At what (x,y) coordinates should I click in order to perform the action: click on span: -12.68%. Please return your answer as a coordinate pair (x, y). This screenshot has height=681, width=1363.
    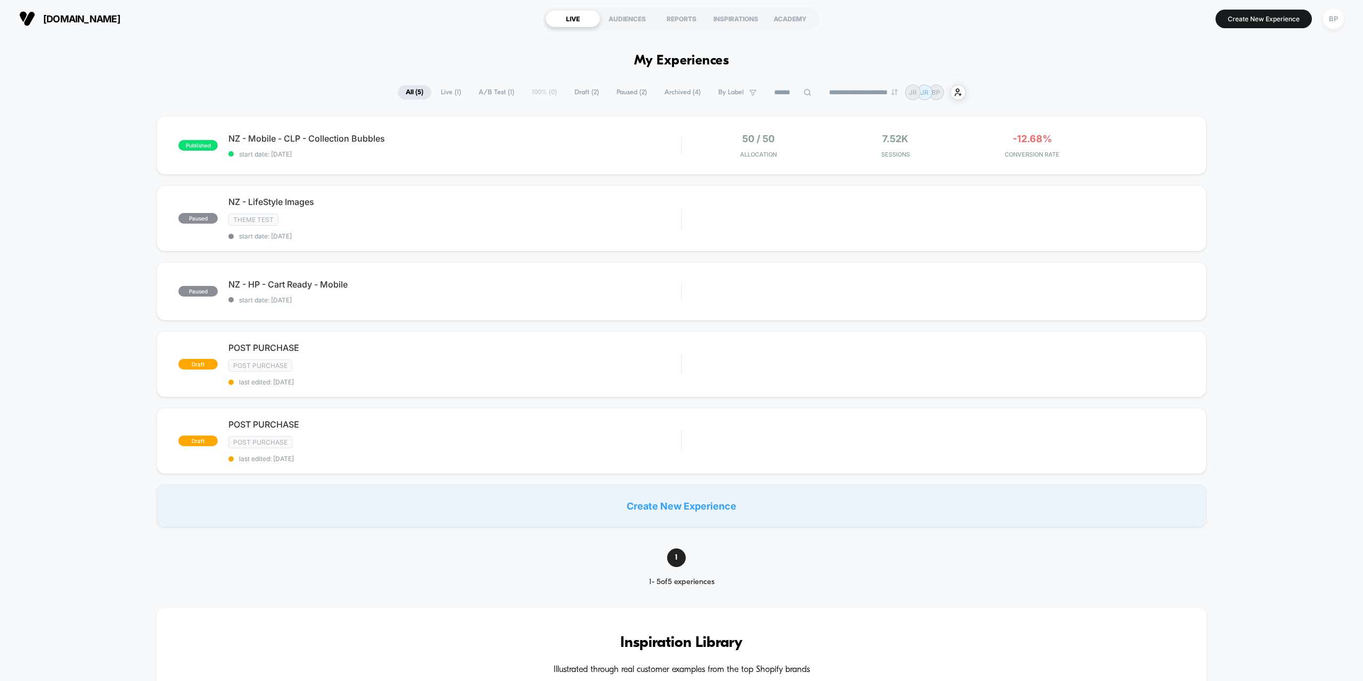
    Looking at the image, I should click on (1032, 138).